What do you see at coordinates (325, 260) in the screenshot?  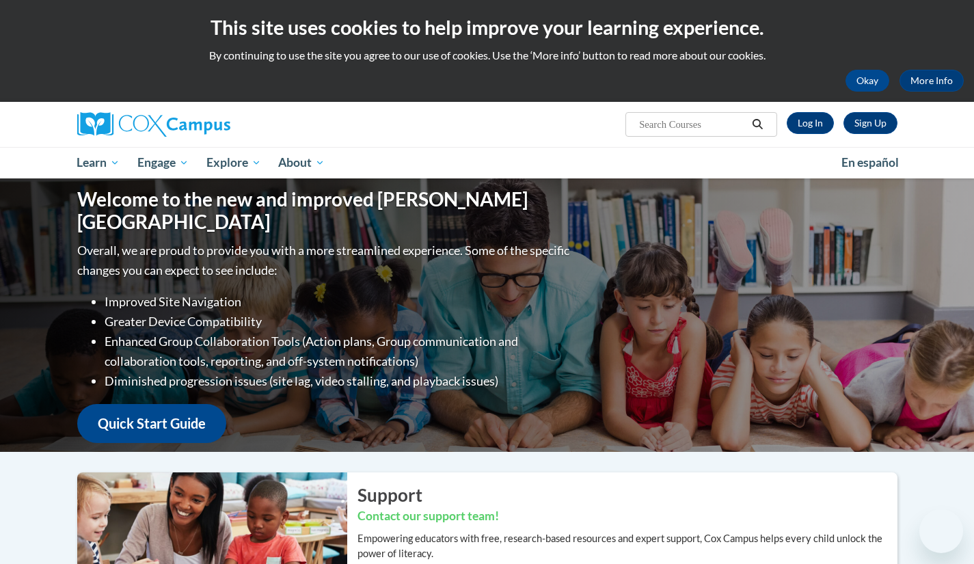 I see `p: Overall, we are proud to provide you with a more streamlined experience. Some of the specific cha...` at bounding box center [325, 260].